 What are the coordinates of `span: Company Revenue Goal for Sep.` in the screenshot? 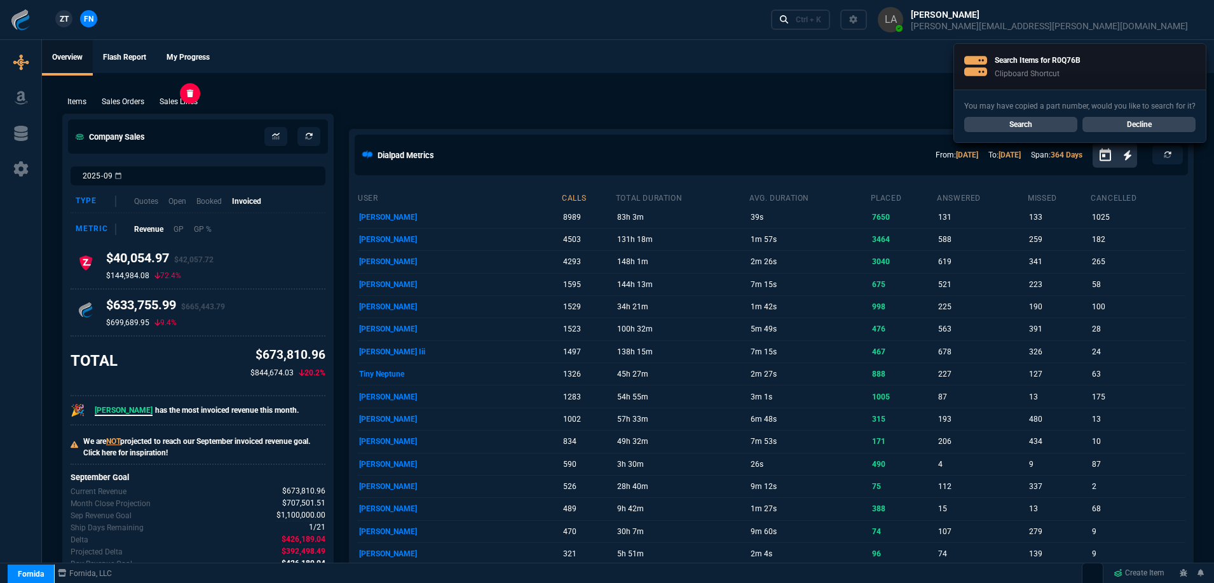 It's located at (301, 515).